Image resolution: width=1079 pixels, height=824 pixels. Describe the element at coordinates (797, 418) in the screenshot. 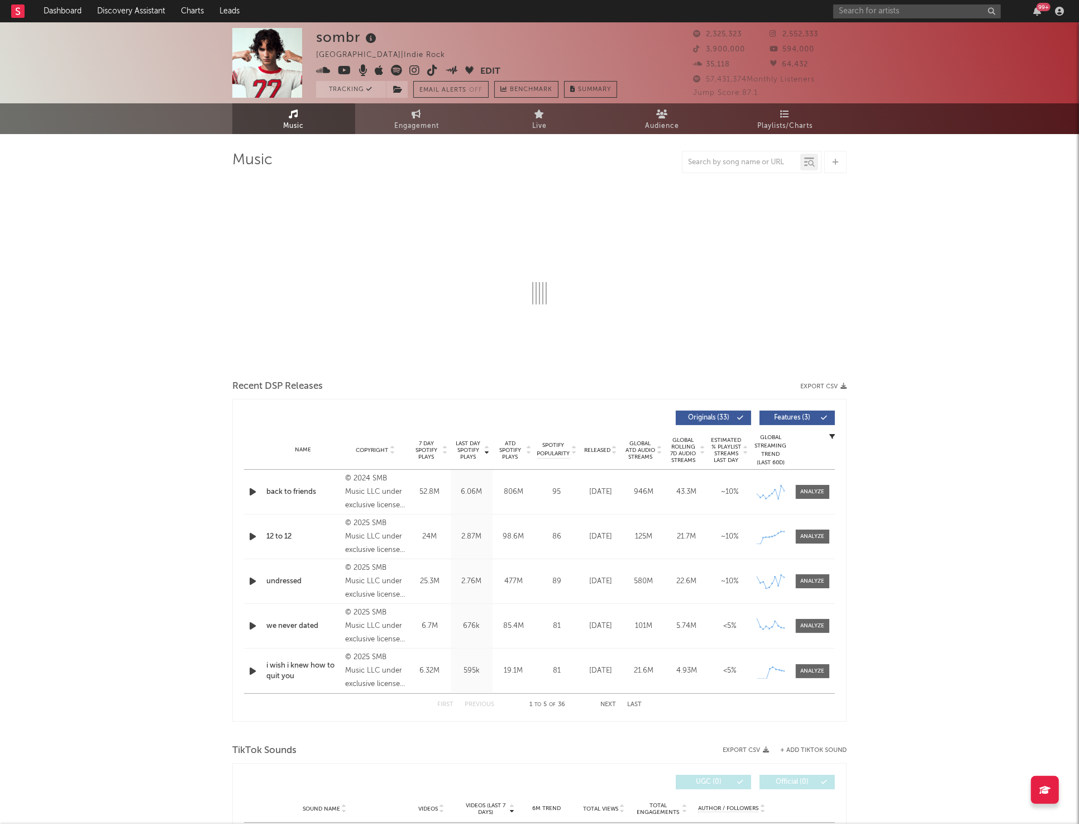

I see `button: Features(3)` at that location.